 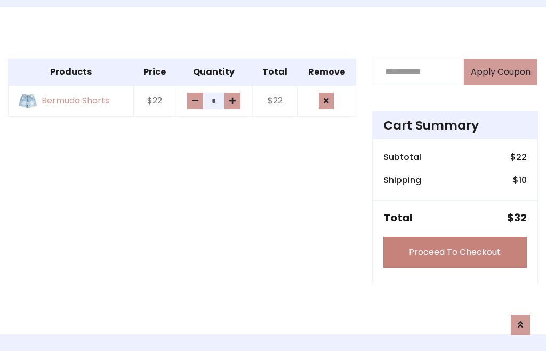 What do you see at coordinates (214, 72) in the screenshot?
I see `th: Quantity` at bounding box center [214, 72].